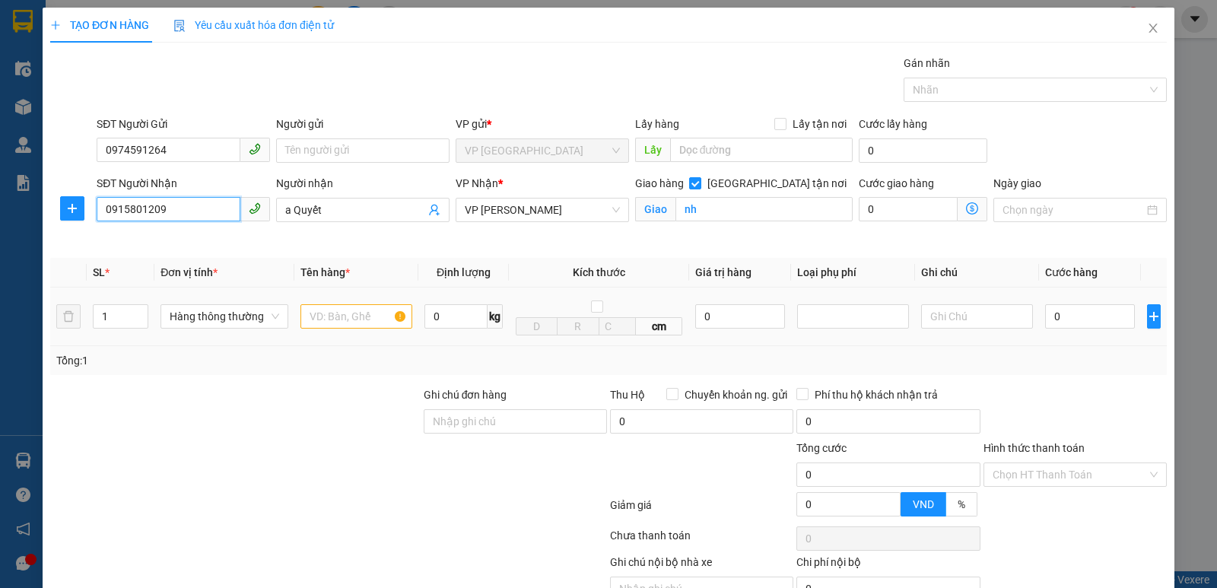 This screenshot has width=1217, height=588. What do you see at coordinates (434, 210) in the screenshot?
I see `span: user-add` at bounding box center [434, 210].